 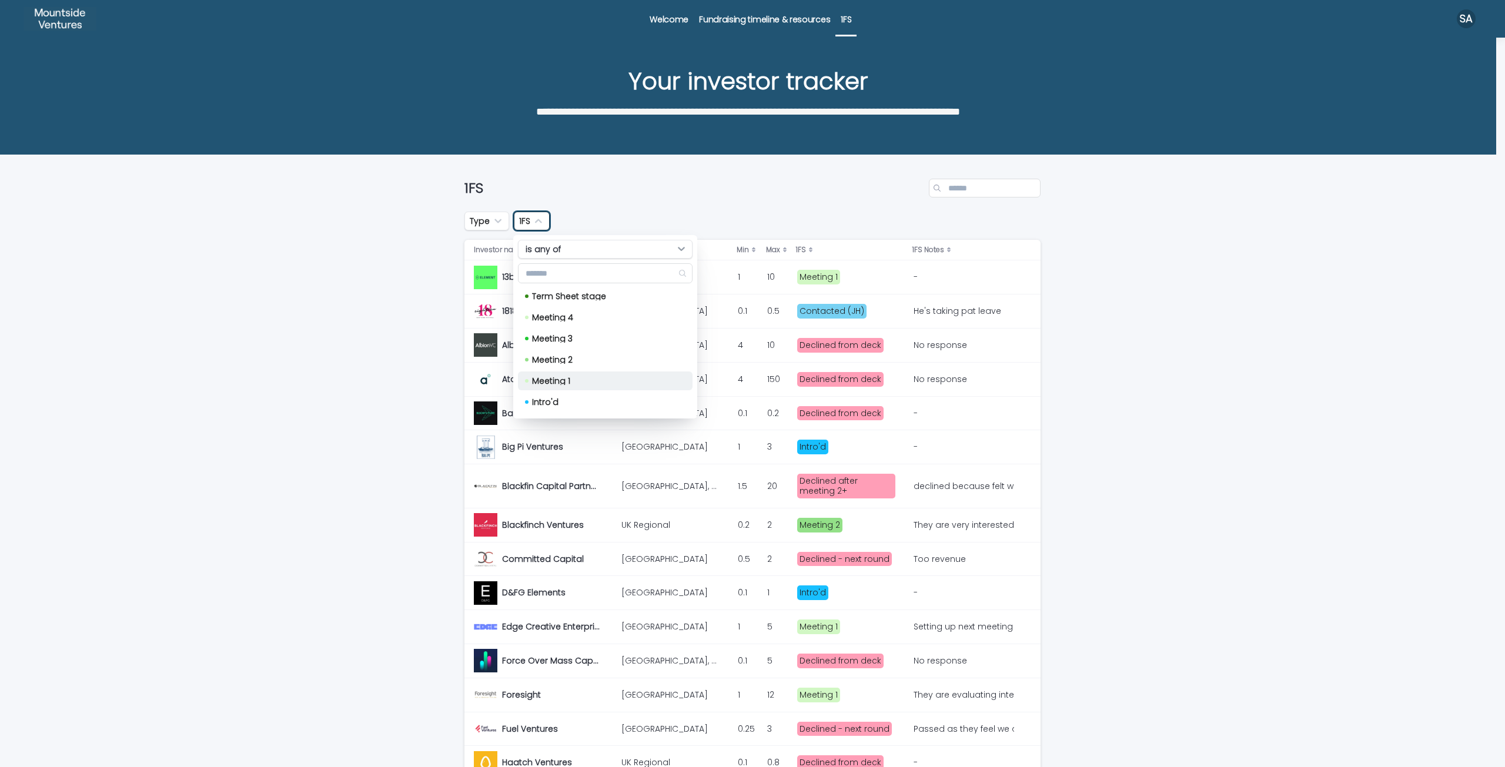 What do you see at coordinates (602, 381) in the screenshot?
I see `p: Meeting 1` at bounding box center [602, 381].